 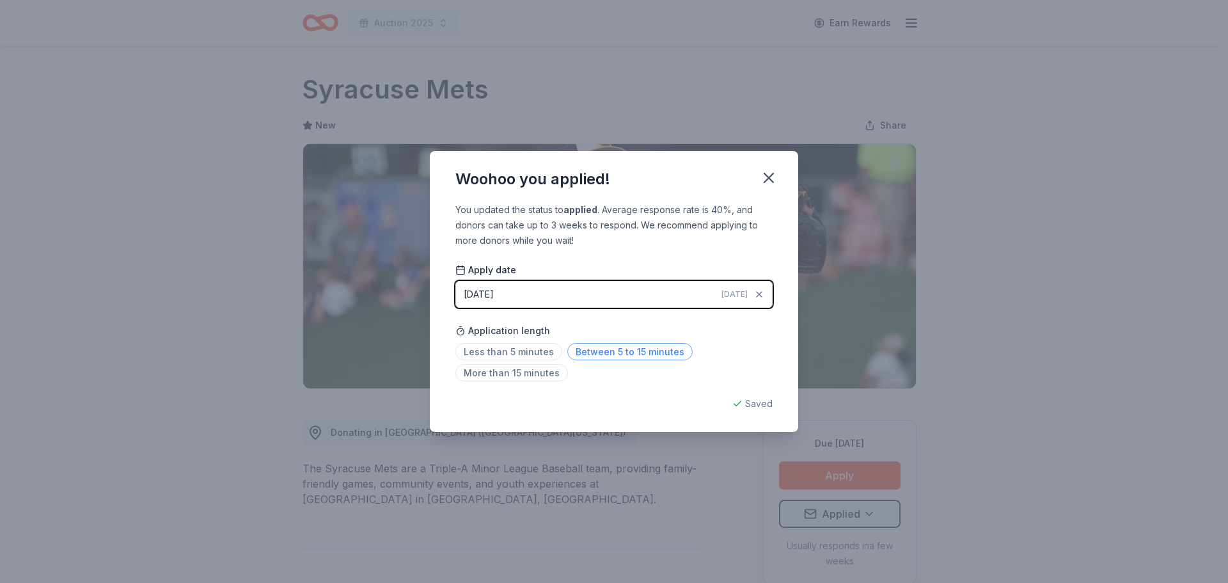 I want to click on span: Apply date, so click(x=486, y=270).